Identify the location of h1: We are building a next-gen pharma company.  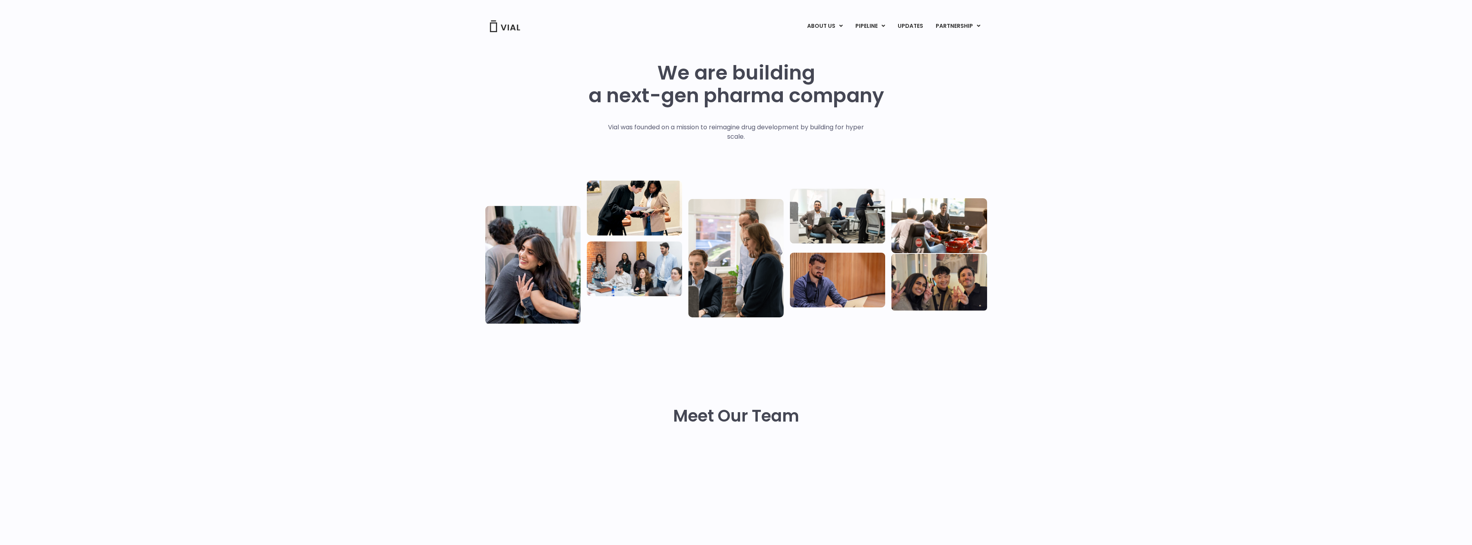
(736, 84).